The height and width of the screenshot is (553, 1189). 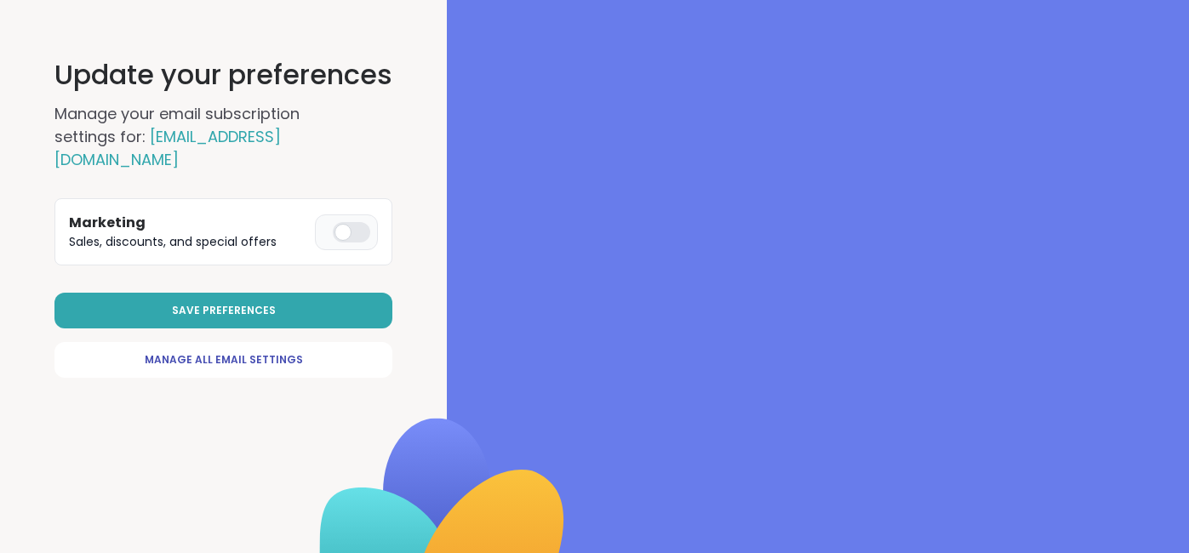 I want to click on span: Manage All Email Settings, so click(x=224, y=360).